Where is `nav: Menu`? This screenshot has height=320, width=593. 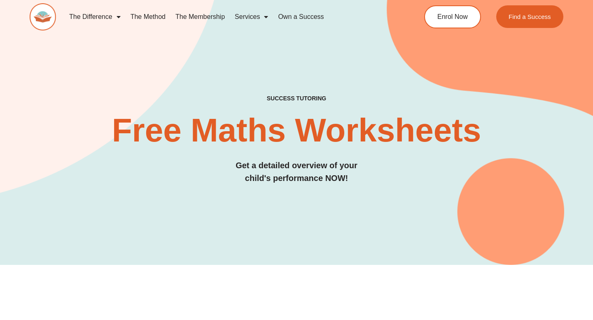 nav: Menu is located at coordinates (229, 17).